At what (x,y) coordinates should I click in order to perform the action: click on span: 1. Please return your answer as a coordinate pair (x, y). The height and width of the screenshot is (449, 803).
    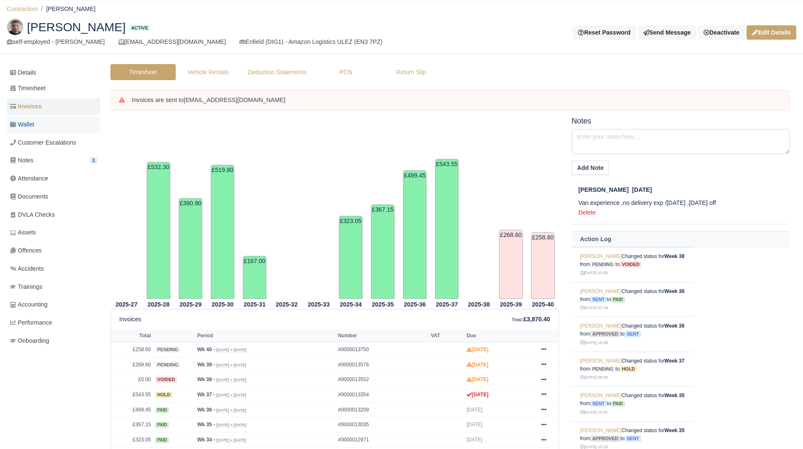
    Looking at the image, I should click on (94, 160).